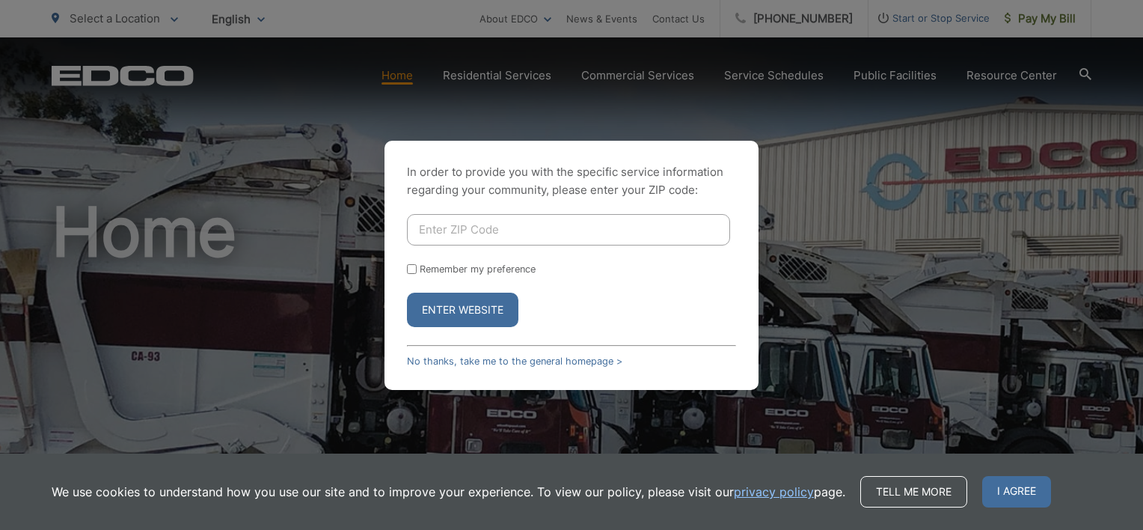 The height and width of the screenshot is (530, 1143). I want to click on span: I agree, so click(1016, 491).